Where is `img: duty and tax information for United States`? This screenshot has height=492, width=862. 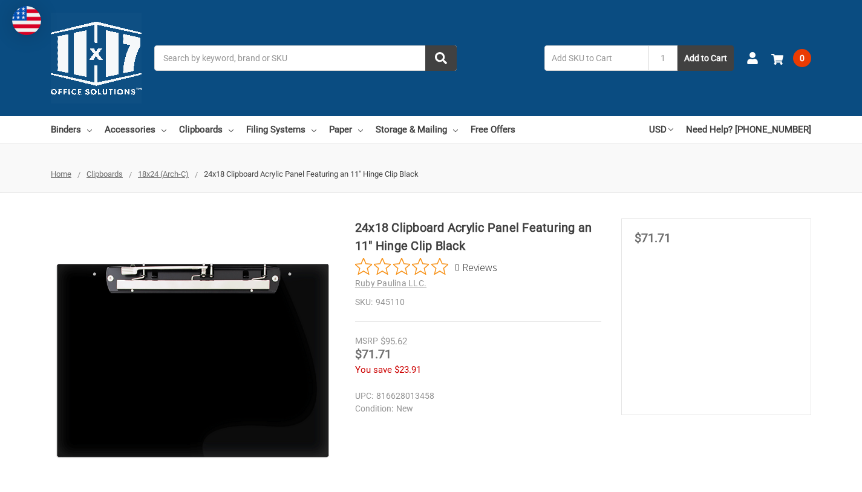
img: duty and tax information for United States is located at coordinates (27, 21).